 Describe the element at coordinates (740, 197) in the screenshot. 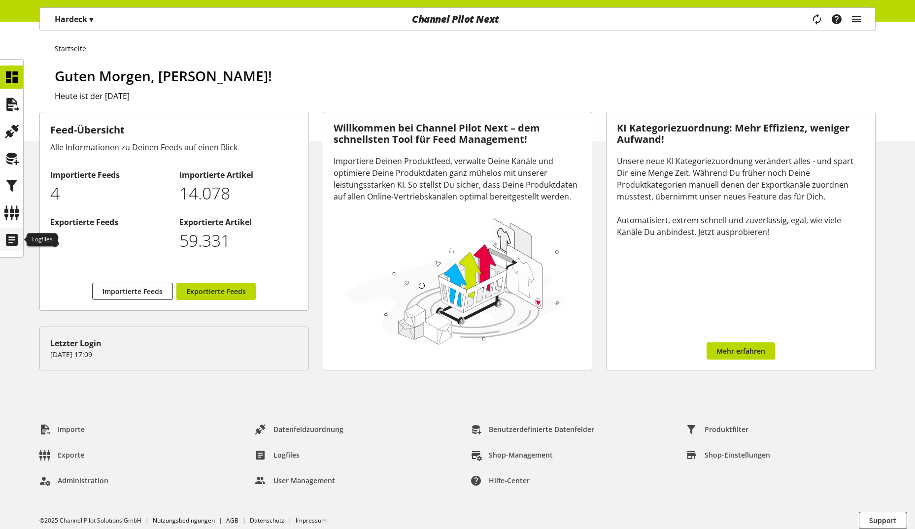

I see `div: Unsere neue KI Kategoriezuordnung verändert alles - und spart Dir eine Menge Zeit. Während Du frü...` at that location.